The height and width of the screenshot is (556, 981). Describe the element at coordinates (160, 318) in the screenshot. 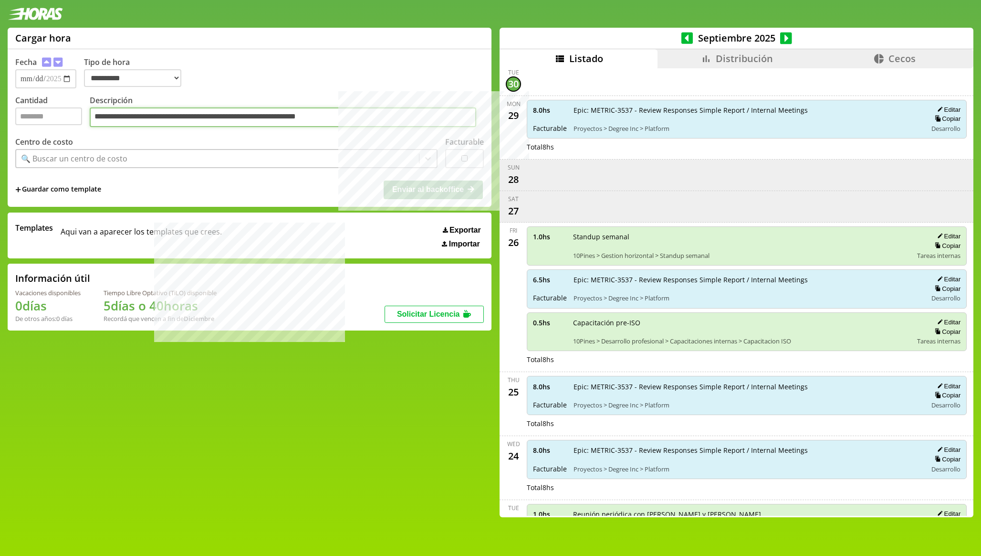

I see `div: Recordá que vencen a fin de` at that location.